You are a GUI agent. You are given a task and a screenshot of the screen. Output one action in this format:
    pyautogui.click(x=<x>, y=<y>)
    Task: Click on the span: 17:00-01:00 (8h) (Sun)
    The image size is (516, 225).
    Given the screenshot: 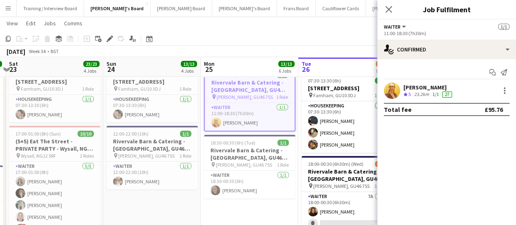 What is the action you would take?
    pyautogui.click(x=38, y=133)
    